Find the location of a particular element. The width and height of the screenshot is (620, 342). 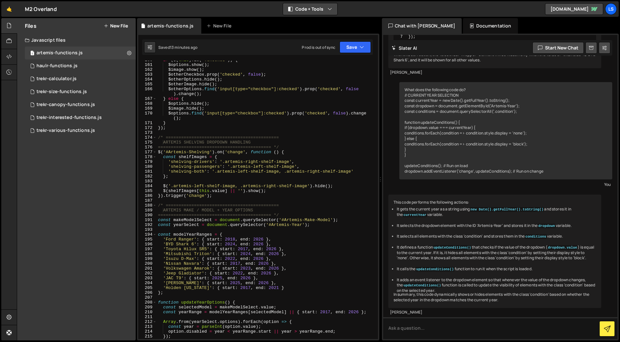

div: 200 is located at coordinates (147, 263).